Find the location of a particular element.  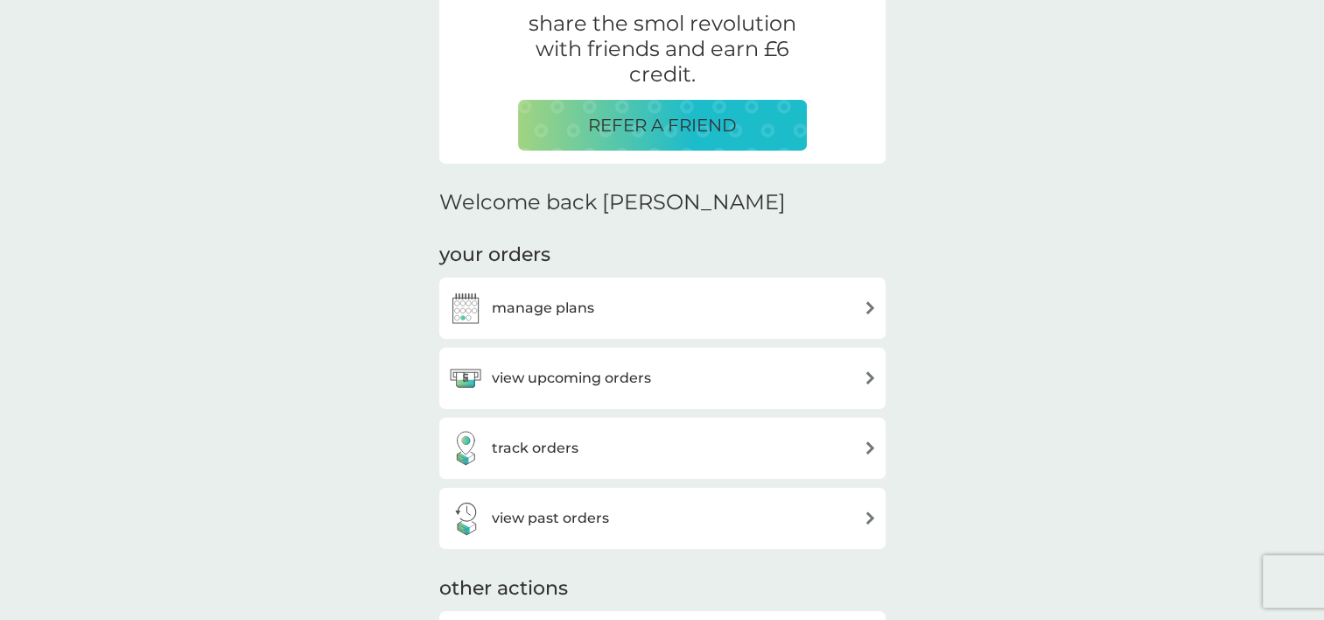

h3: track orders is located at coordinates (535, 448).